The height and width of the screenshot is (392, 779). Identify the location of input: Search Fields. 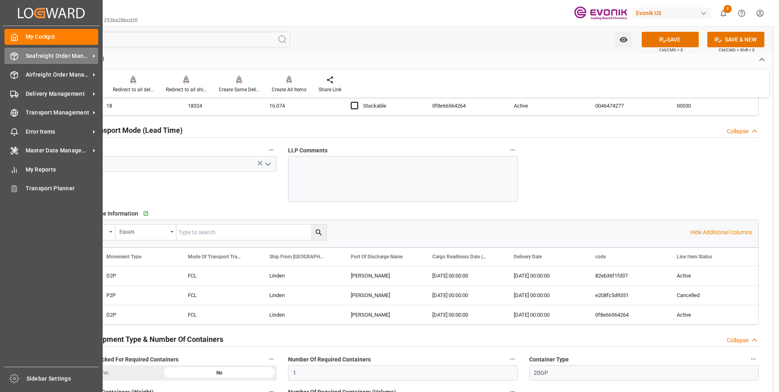
(164, 40).